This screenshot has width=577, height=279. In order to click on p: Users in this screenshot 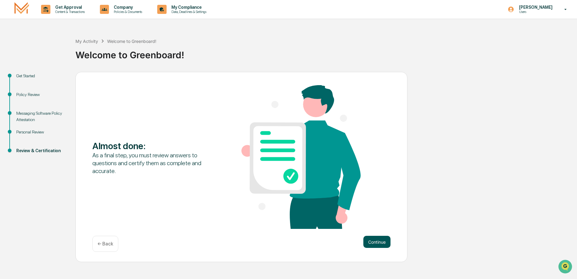, I will do `click(535, 12)`.